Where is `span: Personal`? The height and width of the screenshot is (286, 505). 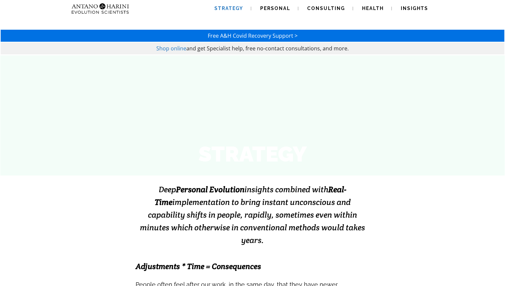 span: Personal is located at coordinates (275, 8).